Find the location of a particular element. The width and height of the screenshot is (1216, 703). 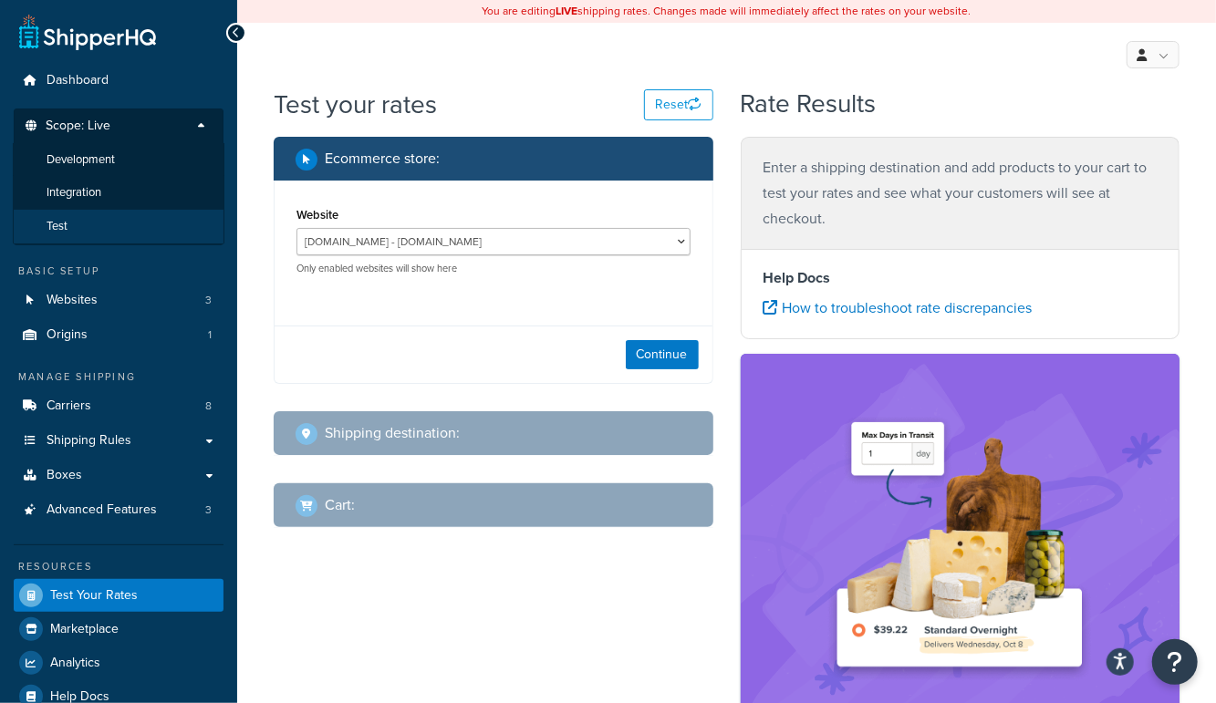

a: Marketplace is located at coordinates (119, 629).